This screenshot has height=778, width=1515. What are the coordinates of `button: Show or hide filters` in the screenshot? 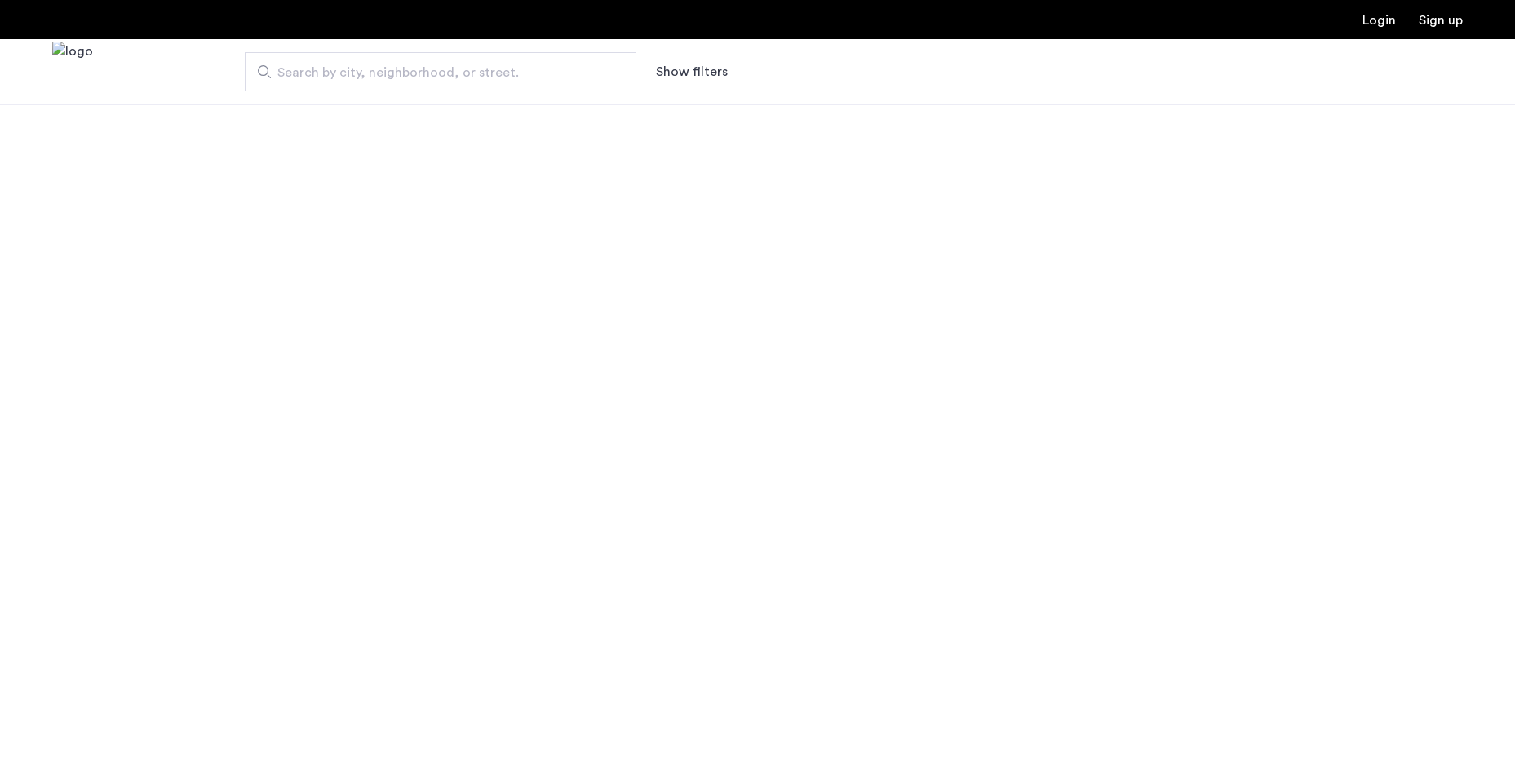 It's located at (692, 72).